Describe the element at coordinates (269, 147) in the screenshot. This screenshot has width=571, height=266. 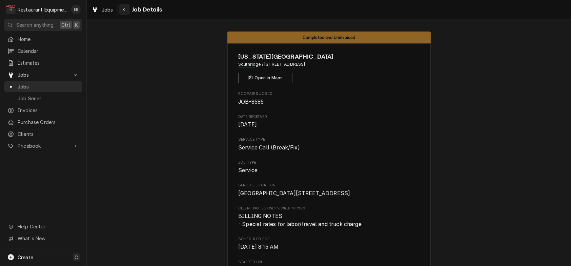
I see `span: Service Call (Break/Fix)` at that location.